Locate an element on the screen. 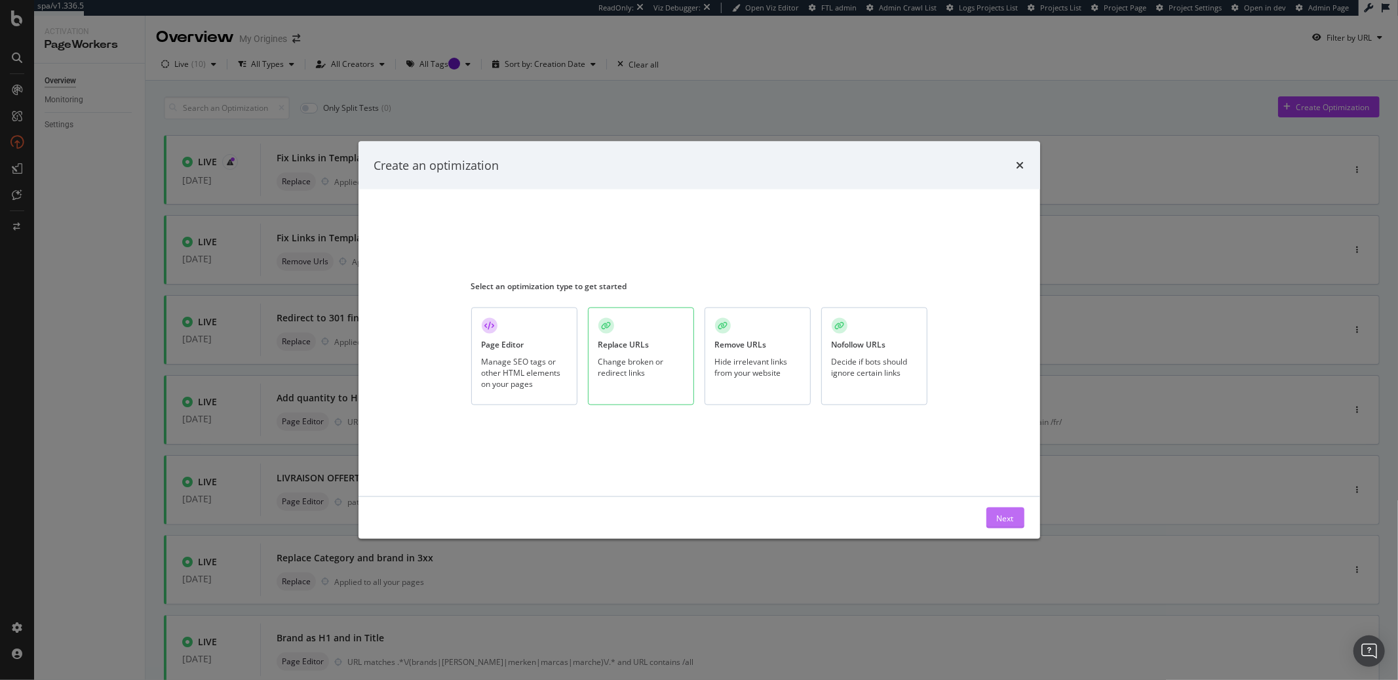  div: Select an optimization type to get started is located at coordinates (699, 286).